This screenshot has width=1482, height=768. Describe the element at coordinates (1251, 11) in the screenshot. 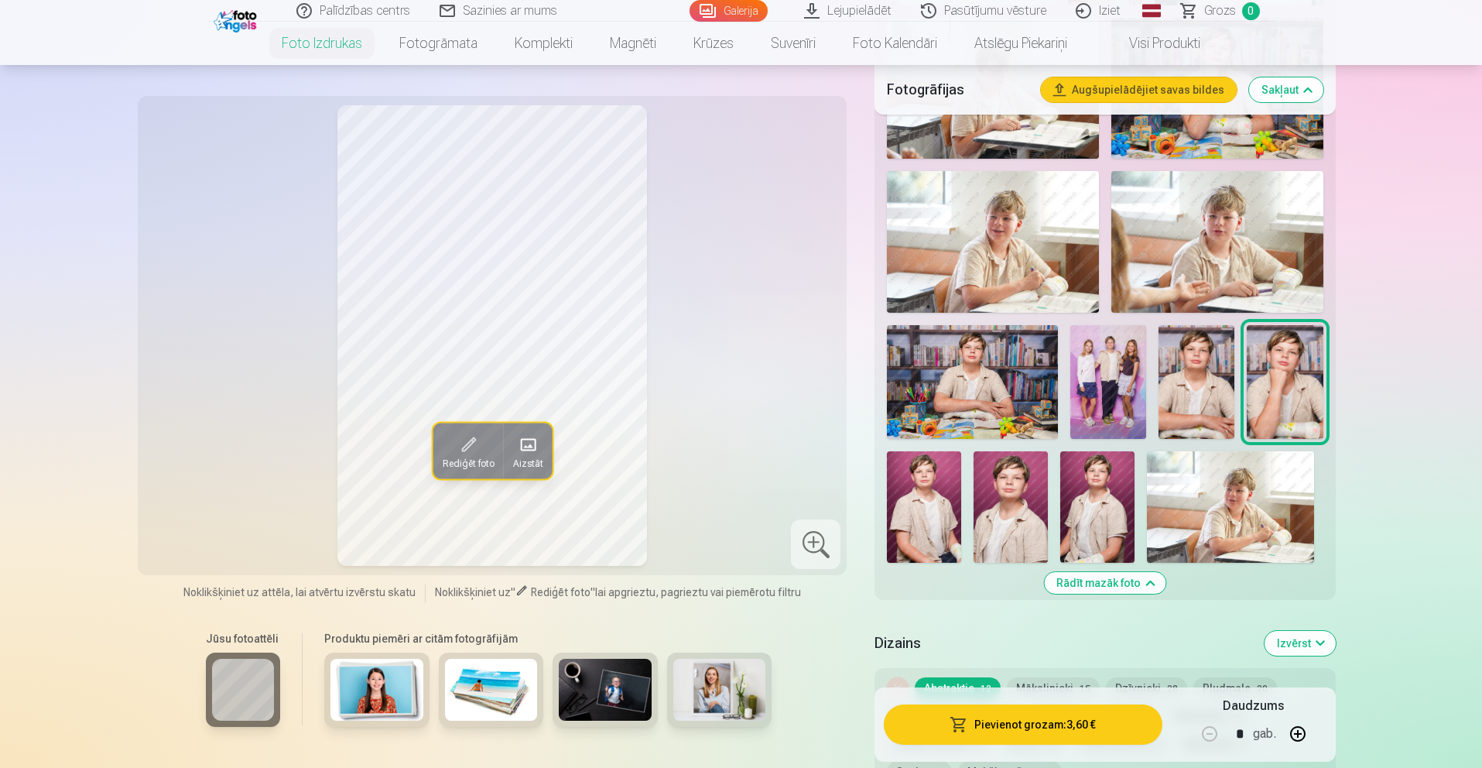

I see `span: 0` at that location.